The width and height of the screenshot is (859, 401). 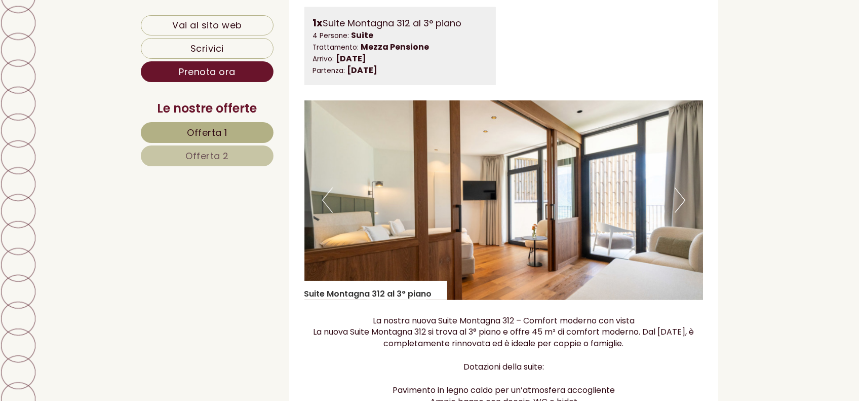 What do you see at coordinates (207, 108) in the screenshot?
I see `div: Le nostre offerte` at bounding box center [207, 108].